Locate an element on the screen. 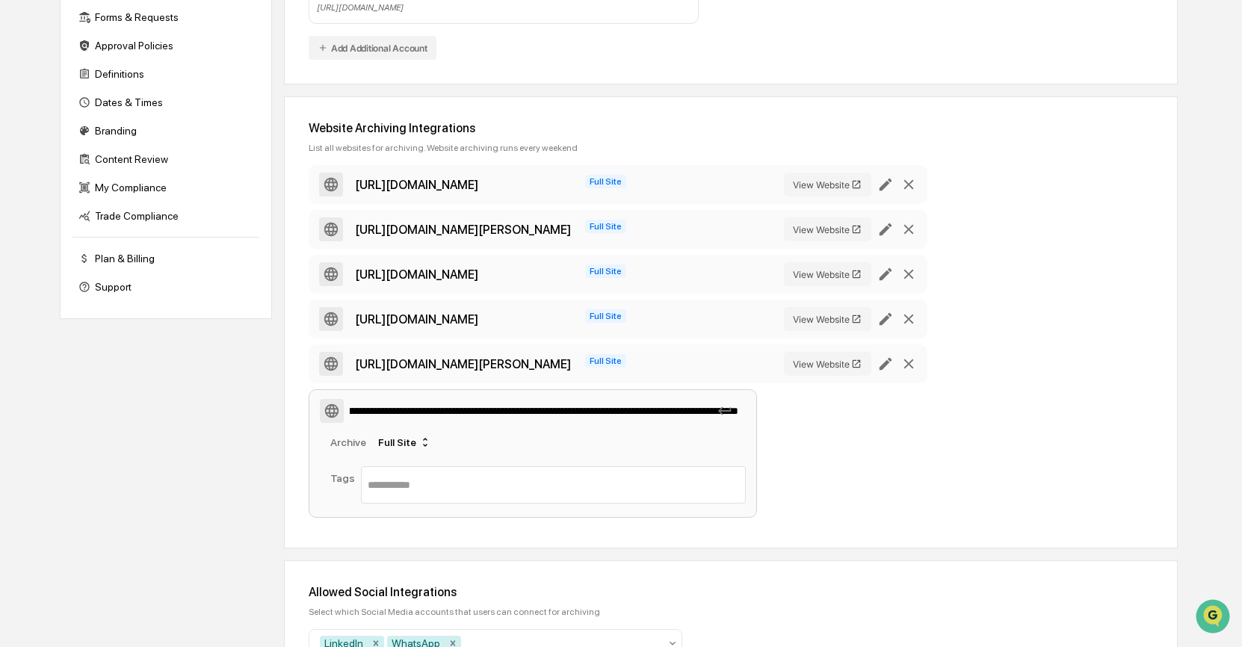 This screenshot has height=647, width=1242. div: Content Review is located at coordinates (166, 159).